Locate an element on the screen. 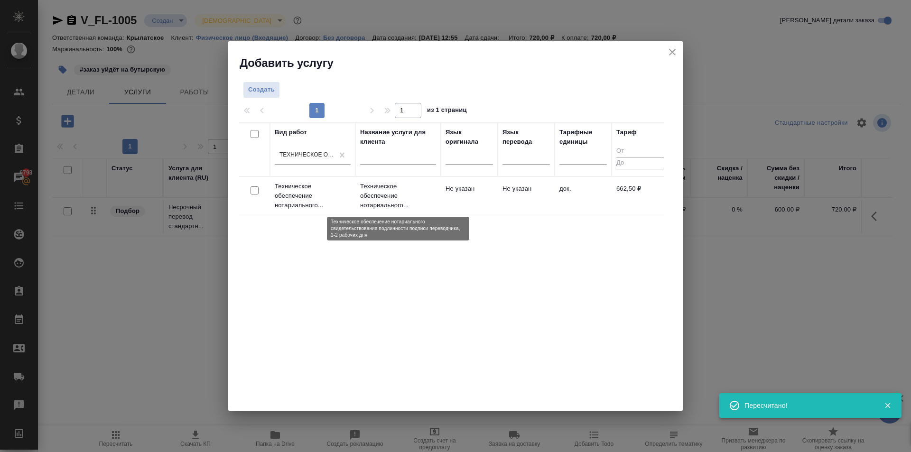  button: Создать is located at coordinates (261, 90).